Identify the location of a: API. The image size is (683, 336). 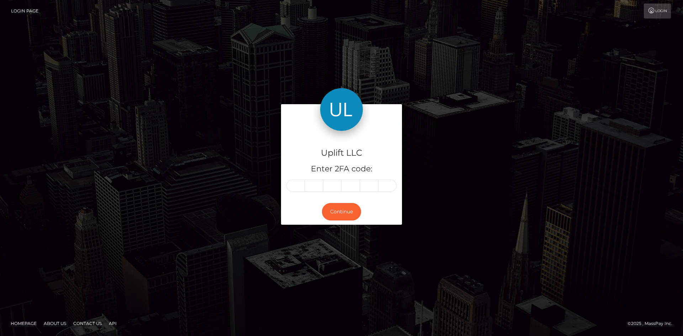
(113, 323).